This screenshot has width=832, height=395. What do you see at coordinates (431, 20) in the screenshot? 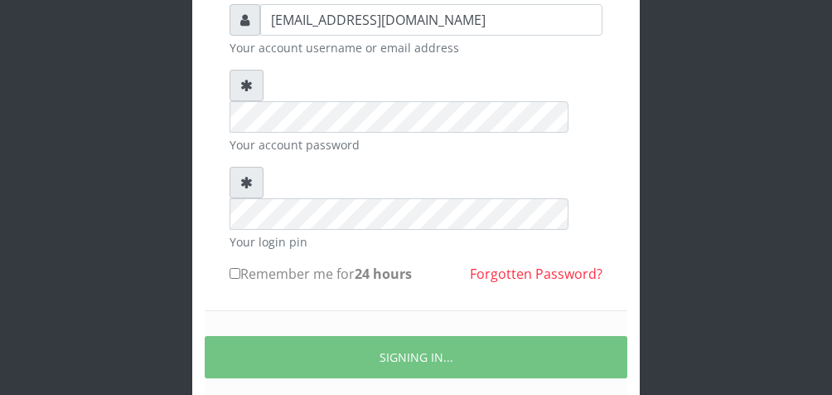
I see `input: Username or email address` at bounding box center [431, 20].